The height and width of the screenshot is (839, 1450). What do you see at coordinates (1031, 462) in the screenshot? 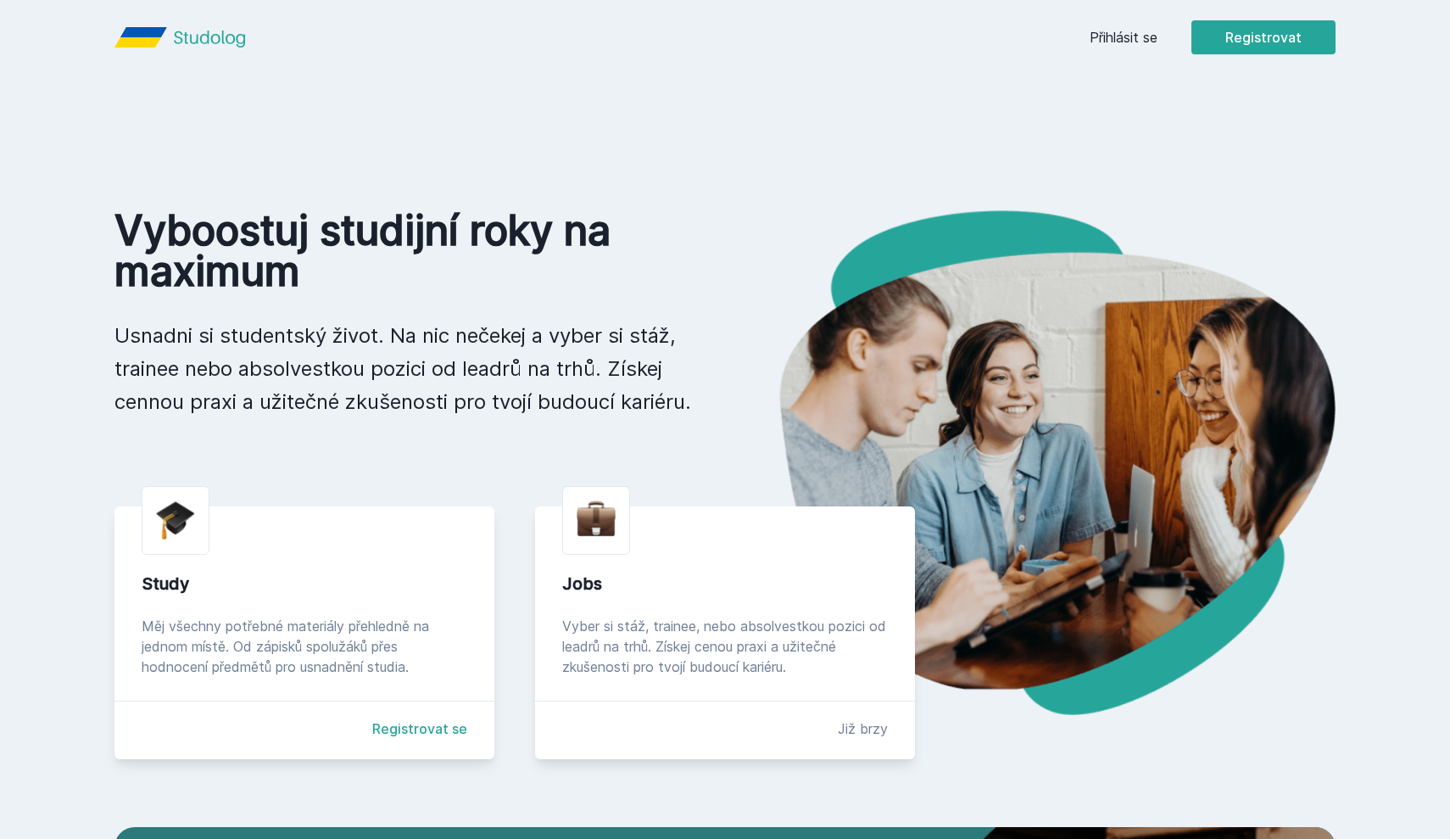
I see `img: hero.png` at bounding box center [1031, 462].